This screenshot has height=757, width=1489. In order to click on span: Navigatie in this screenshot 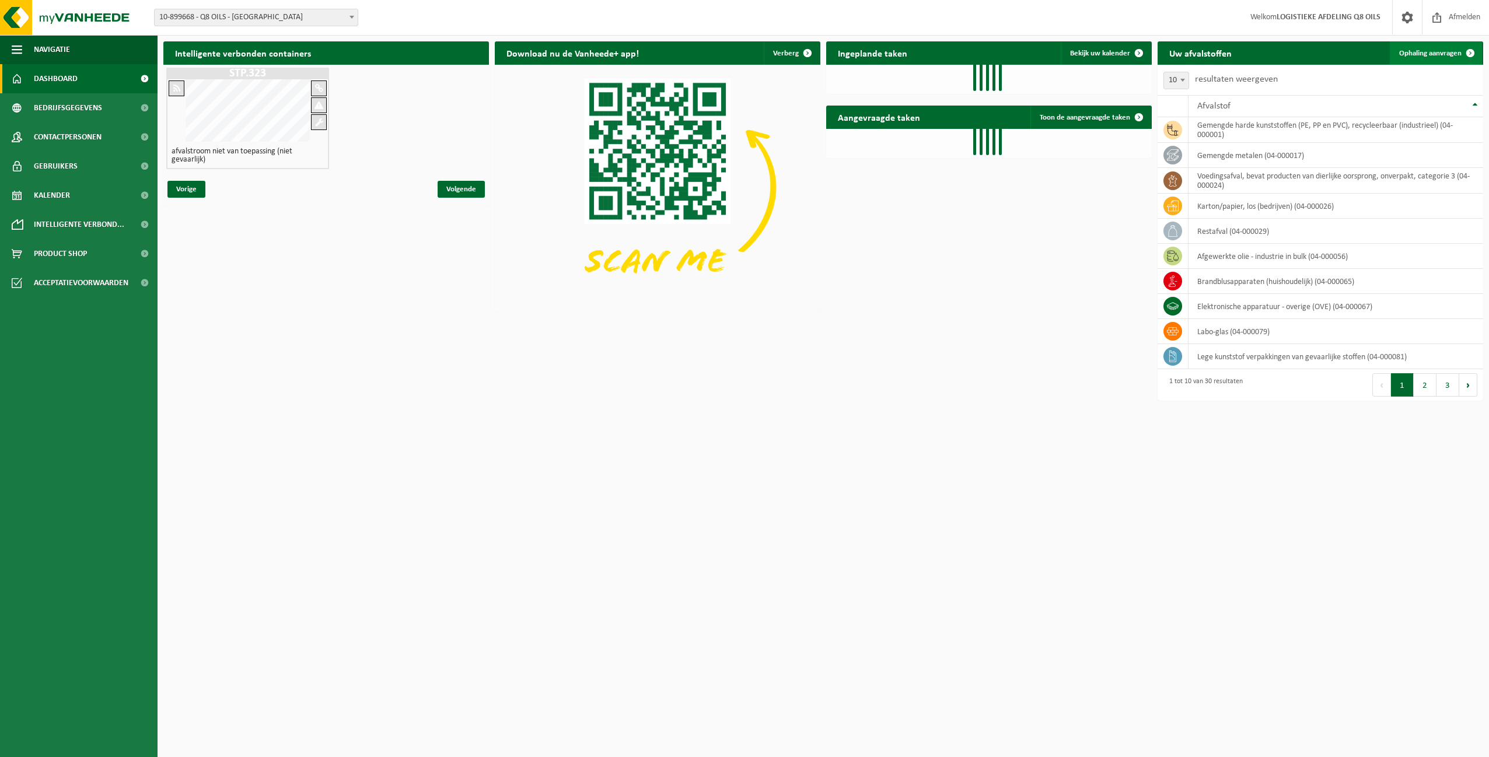, I will do `click(52, 50)`.